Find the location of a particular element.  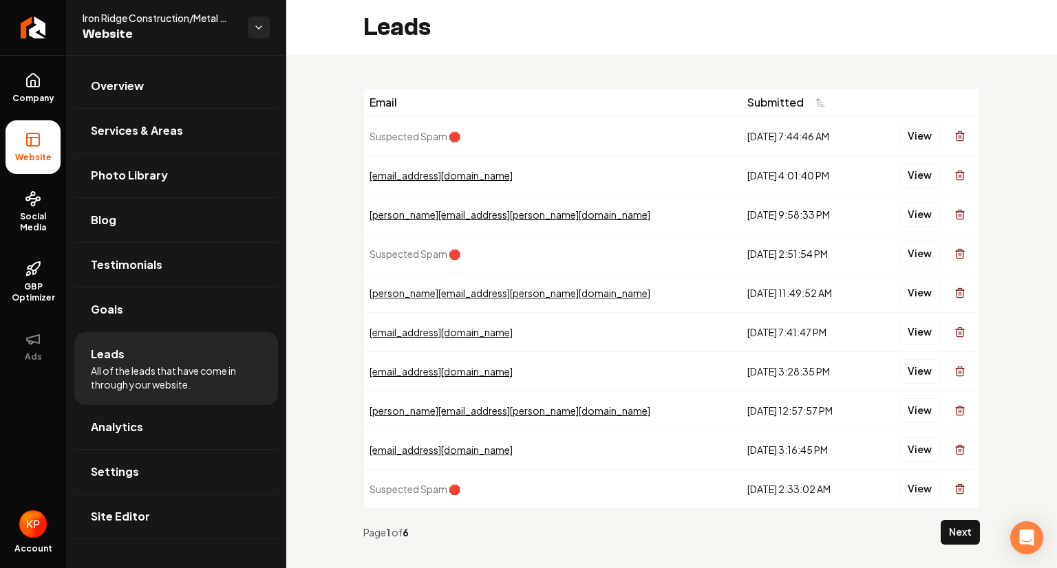

span: Page is located at coordinates (374, 533).